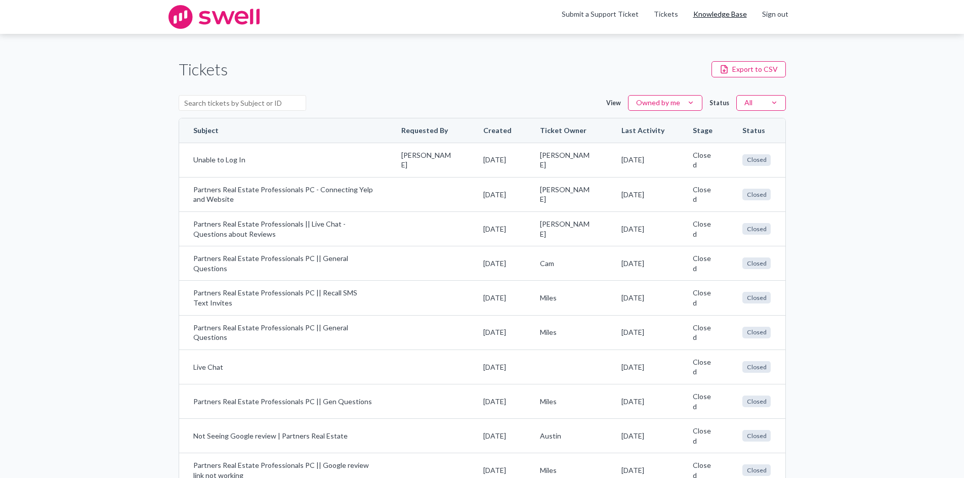 The image size is (964, 478). Describe the element at coordinates (756, 131) in the screenshot. I see `th: Status` at that location.